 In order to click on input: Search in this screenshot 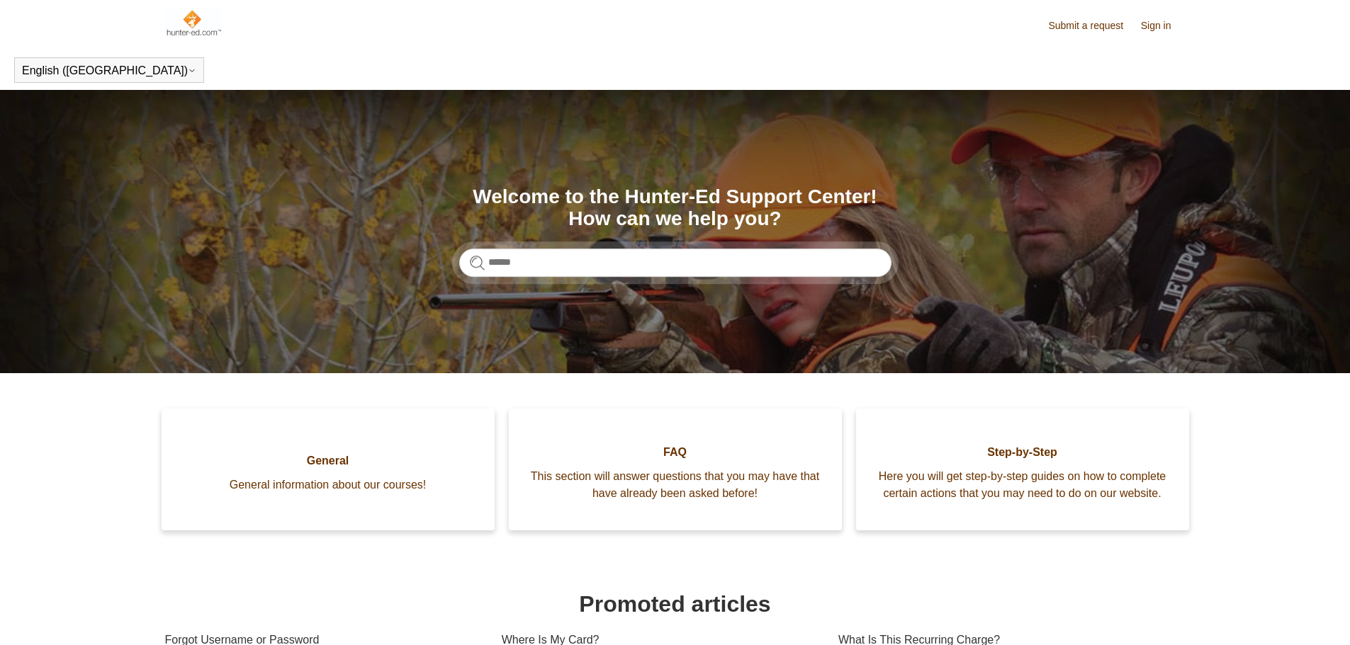, I will do `click(675, 263)`.